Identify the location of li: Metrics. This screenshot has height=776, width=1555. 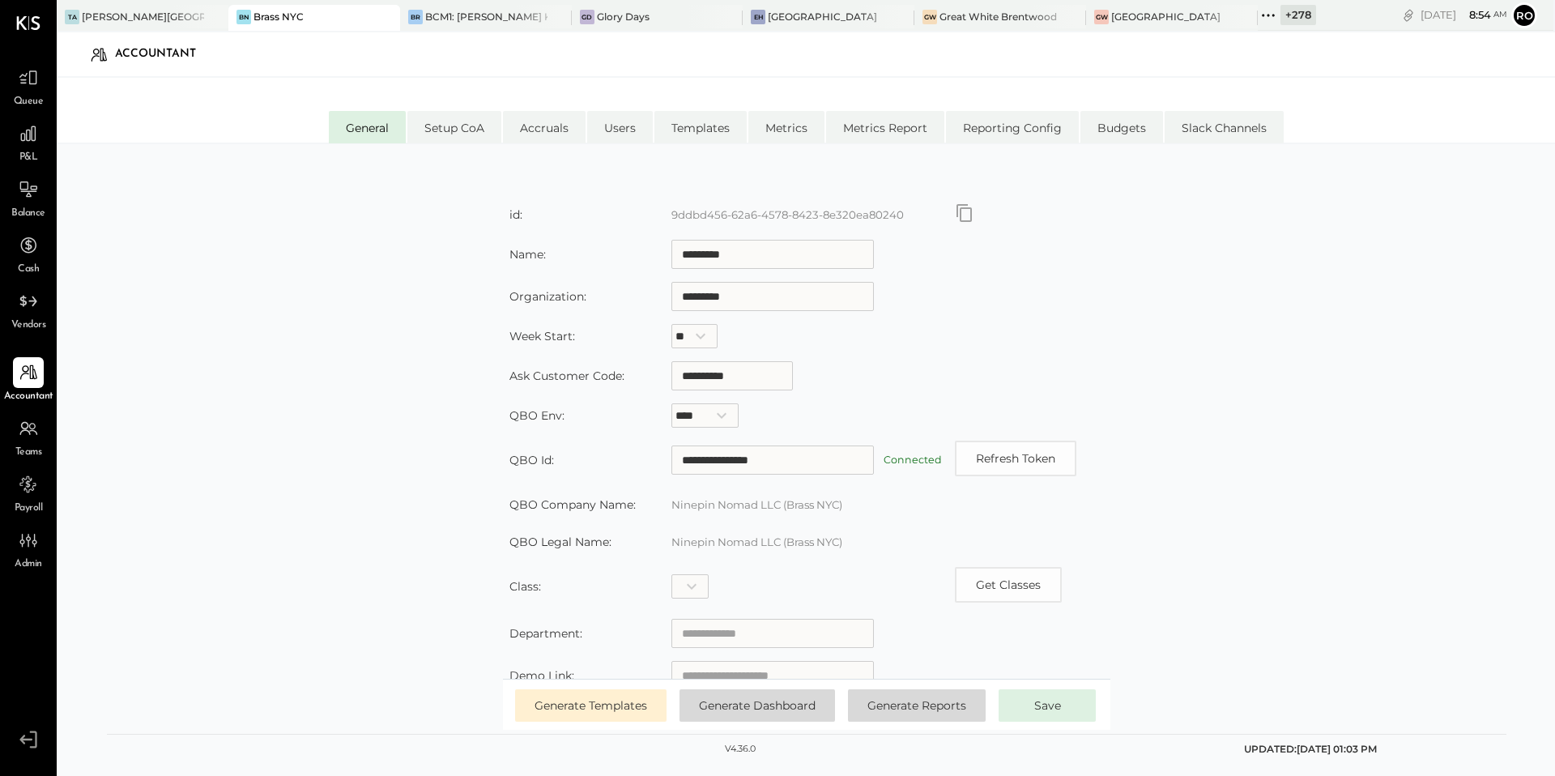
(786, 127).